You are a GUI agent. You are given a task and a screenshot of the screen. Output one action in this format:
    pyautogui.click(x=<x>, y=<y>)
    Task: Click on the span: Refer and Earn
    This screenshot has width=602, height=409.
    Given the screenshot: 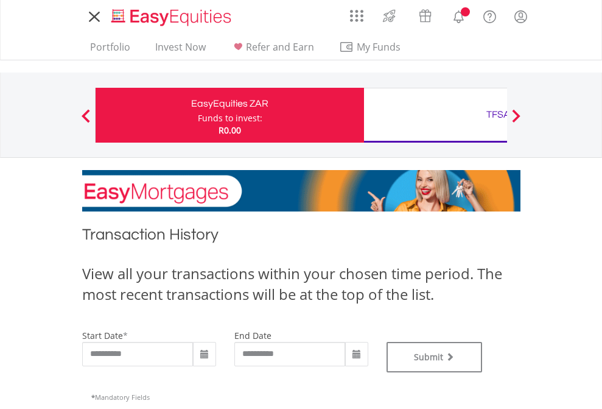 What is the action you would take?
    pyautogui.click(x=280, y=47)
    